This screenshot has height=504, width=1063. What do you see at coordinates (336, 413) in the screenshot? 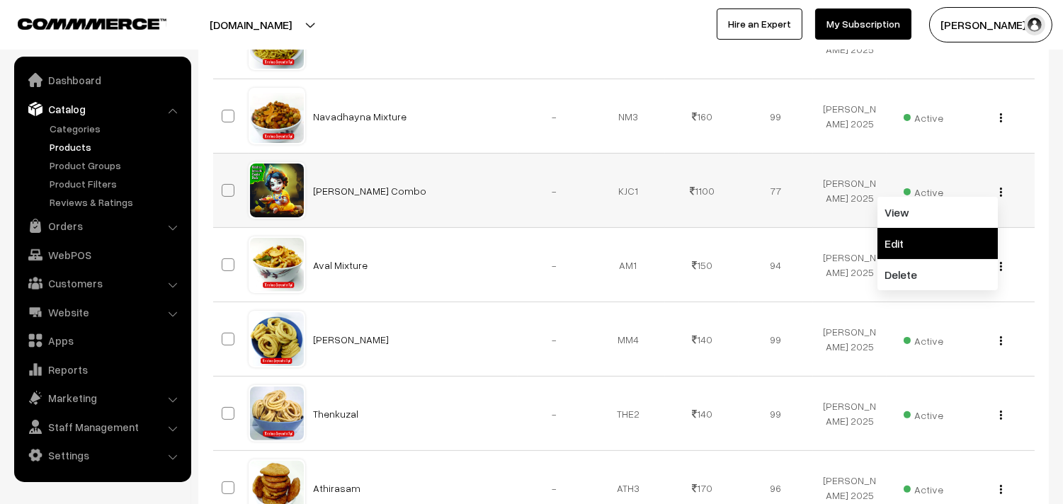
I see `a: Thenkuzal` at bounding box center [336, 413].